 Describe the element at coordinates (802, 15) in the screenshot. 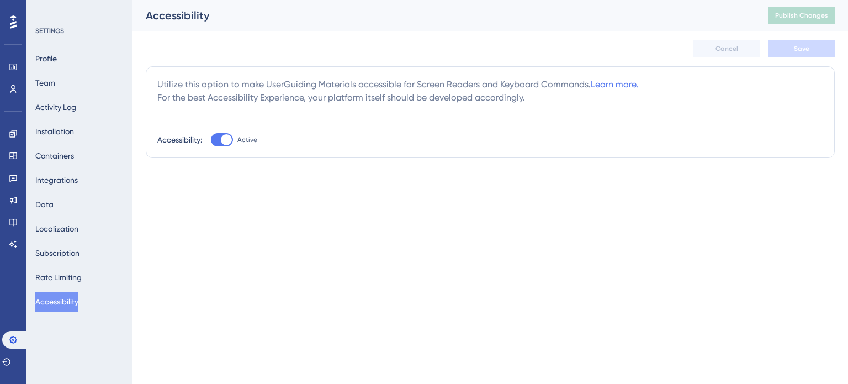

I see `span: Publish Changes` at that location.